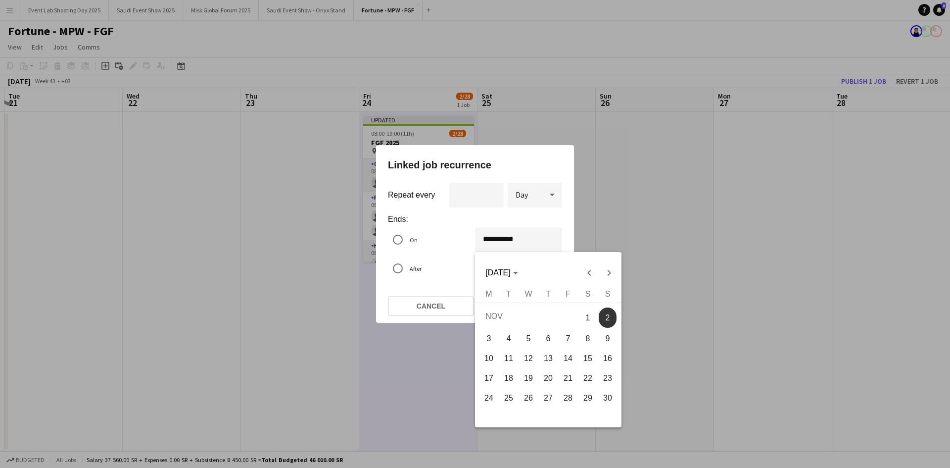 Image resolution: width=950 pixels, height=468 pixels. I want to click on span: 22, so click(588, 378).